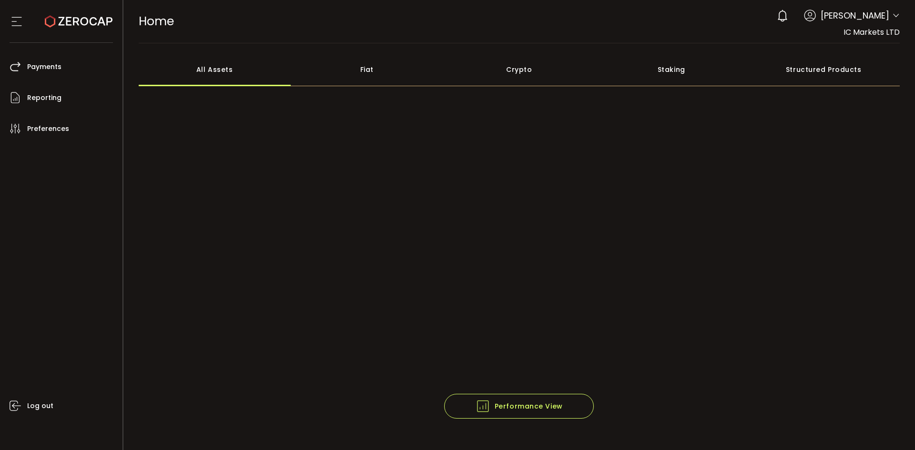  Describe the element at coordinates (48, 129) in the screenshot. I see `span: Preferences` at that location.